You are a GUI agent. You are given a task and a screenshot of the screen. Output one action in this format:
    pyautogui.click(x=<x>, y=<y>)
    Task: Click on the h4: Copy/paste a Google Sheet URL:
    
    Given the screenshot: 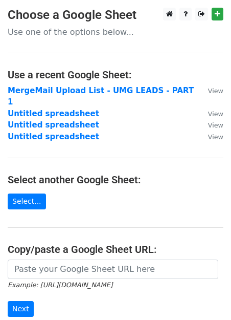 What is the action you would take?
    pyautogui.click(x=116, y=249)
    